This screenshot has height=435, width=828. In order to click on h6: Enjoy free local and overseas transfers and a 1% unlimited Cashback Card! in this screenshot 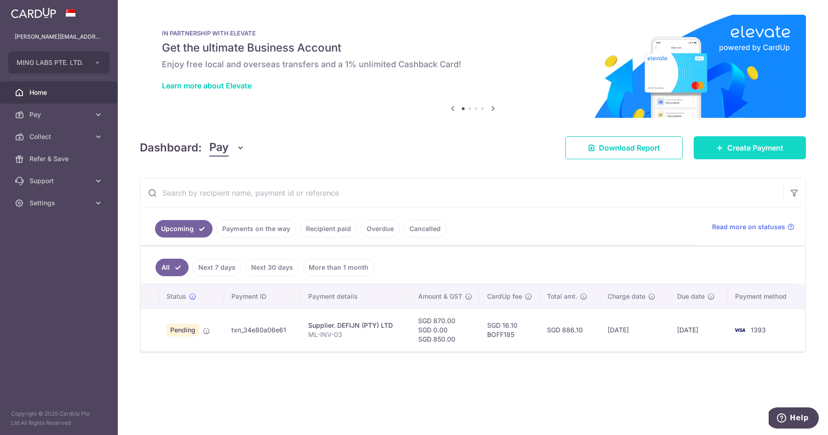, I will do `click(473, 64)`.